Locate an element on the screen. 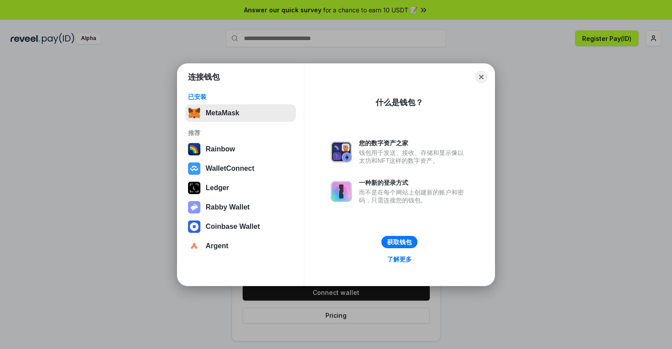  div: Coinbase Wallet is located at coordinates (233, 227).